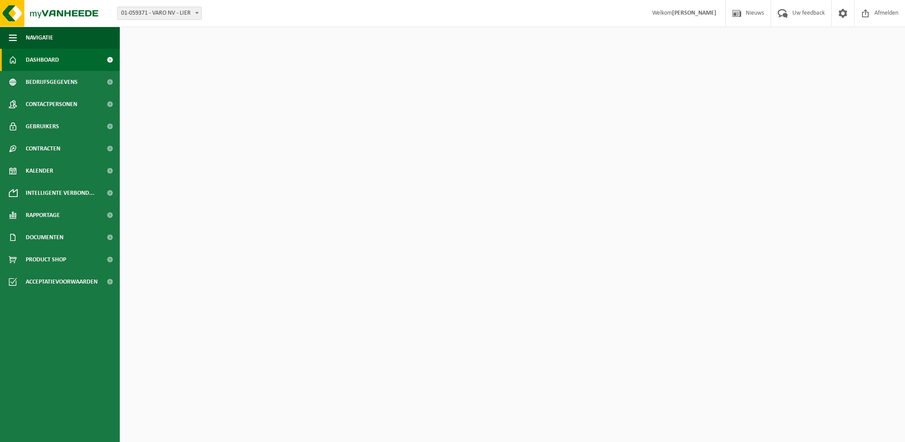 The image size is (905, 442). I want to click on span: Contactpersonen, so click(51, 104).